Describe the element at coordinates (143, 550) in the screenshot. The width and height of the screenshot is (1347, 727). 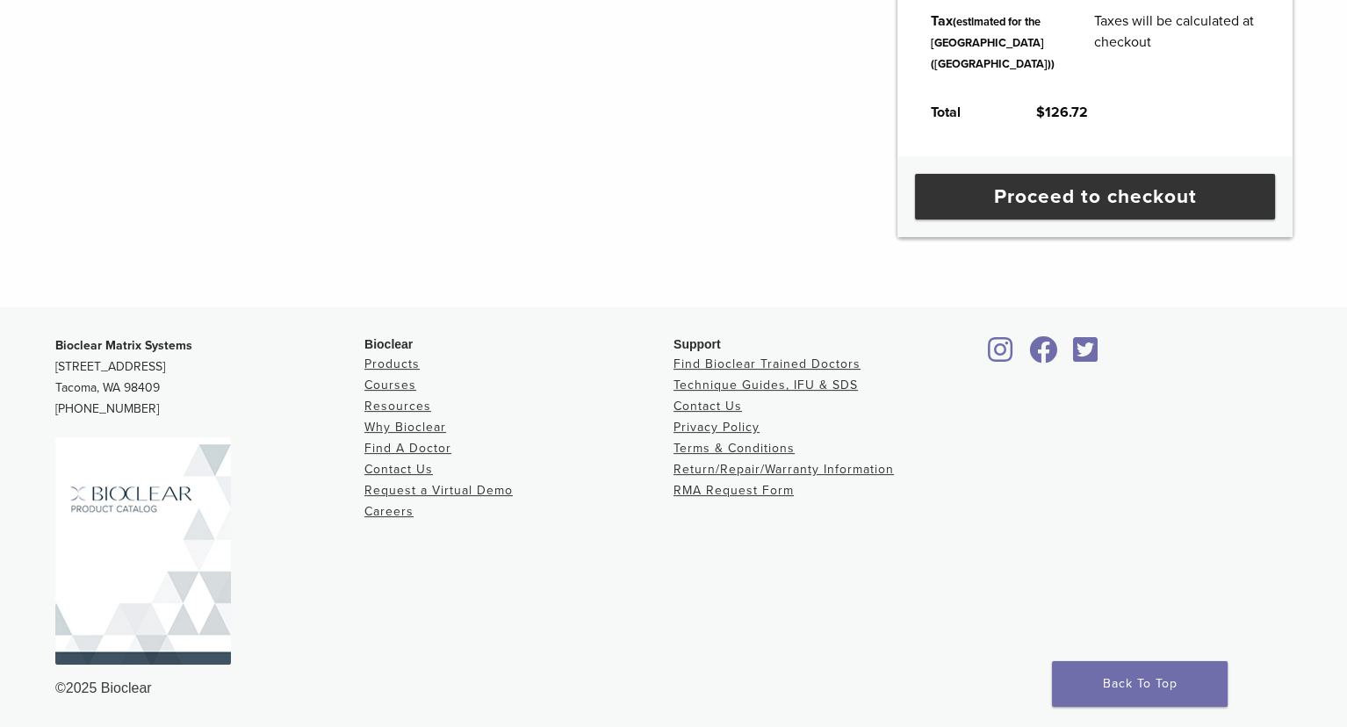
I see `img: Bioclear` at that location.